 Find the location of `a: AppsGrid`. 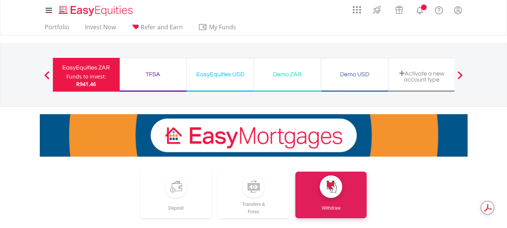

a: AppsGrid is located at coordinates (357, 8).